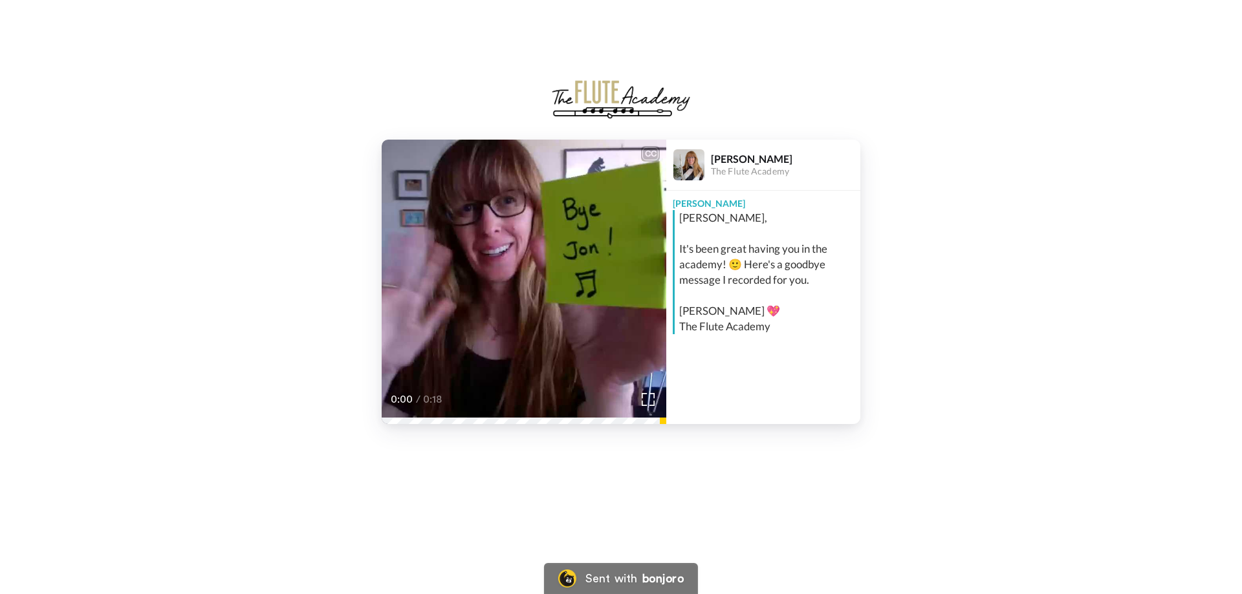 This screenshot has height=594, width=1242. Describe the element at coordinates (689, 165) in the screenshot. I see `img: Profile Image` at that location.